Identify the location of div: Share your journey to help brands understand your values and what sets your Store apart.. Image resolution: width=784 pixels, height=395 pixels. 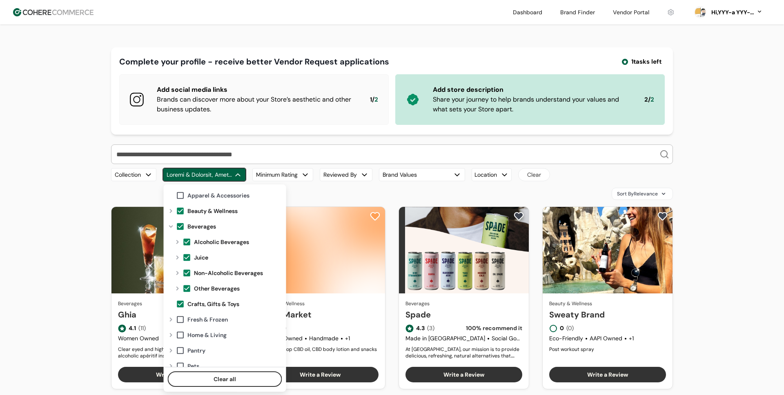
(532, 105).